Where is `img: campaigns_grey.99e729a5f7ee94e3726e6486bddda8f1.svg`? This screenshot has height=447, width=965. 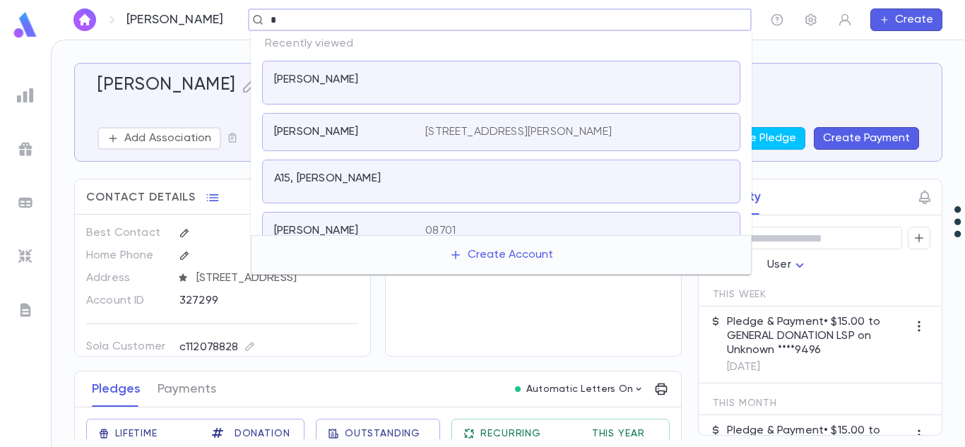 img: campaigns_grey.99e729a5f7ee94e3726e6486bddda8f1.svg is located at coordinates (25, 149).